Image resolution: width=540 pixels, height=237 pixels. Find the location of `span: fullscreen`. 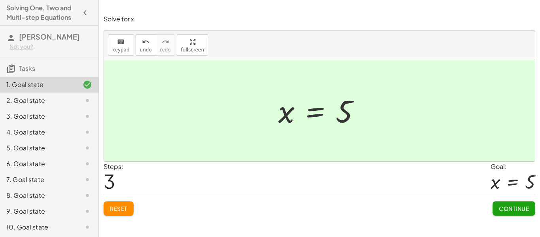

span: fullscreen is located at coordinates (193, 50).